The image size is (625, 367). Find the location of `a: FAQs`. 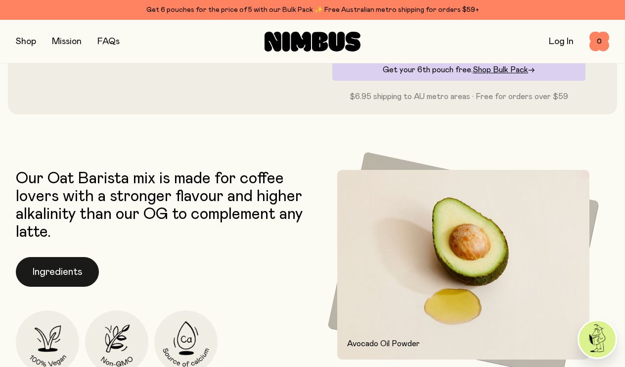

a: FAQs is located at coordinates (108, 42).